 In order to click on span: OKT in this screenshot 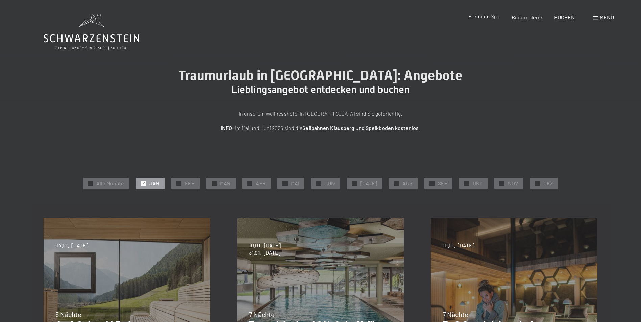, I will do `click(478, 184)`.